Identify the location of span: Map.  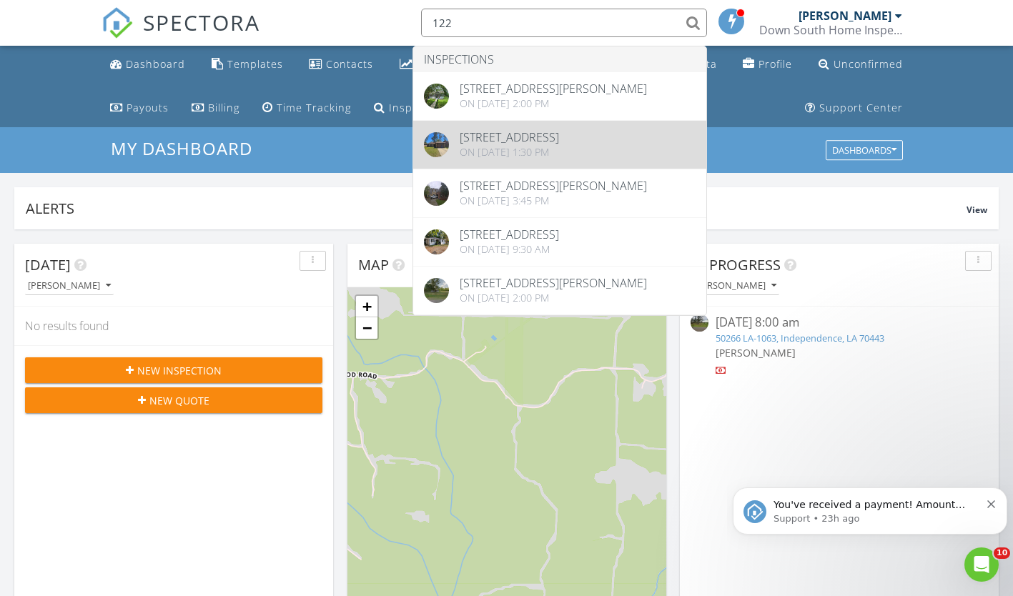
(373, 265).